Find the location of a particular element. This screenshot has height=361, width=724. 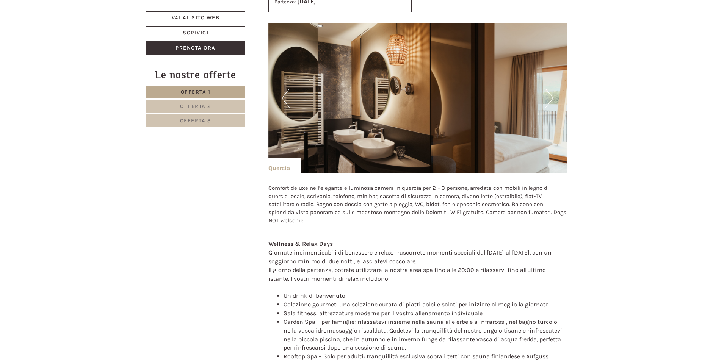

img: image is located at coordinates (417, 98).